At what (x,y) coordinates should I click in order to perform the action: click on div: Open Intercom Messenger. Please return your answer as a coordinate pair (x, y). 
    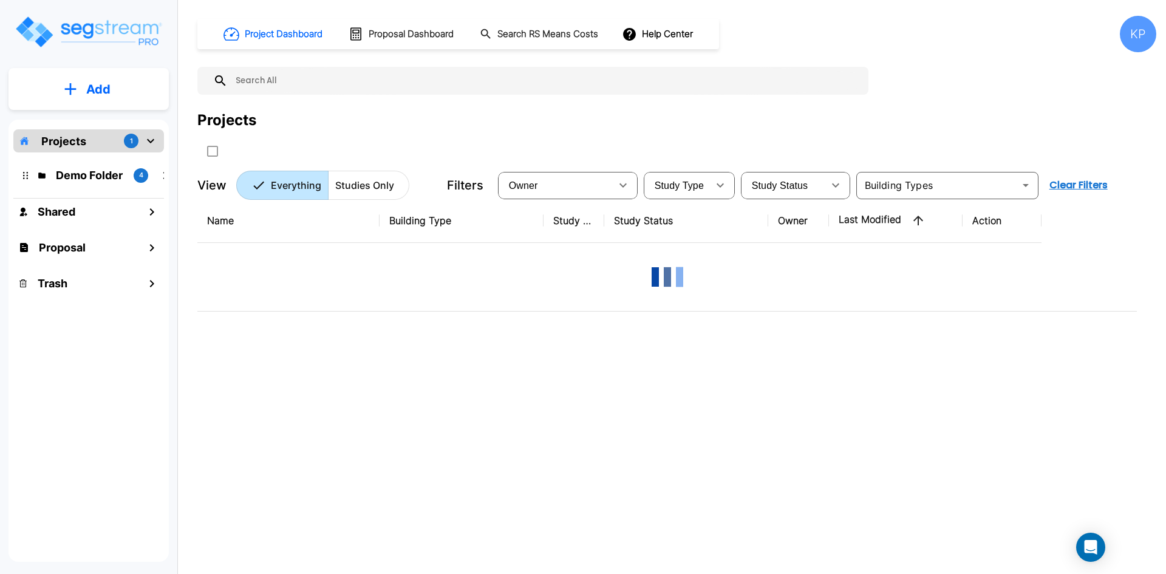
    Looking at the image, I should click on (1090, 547).